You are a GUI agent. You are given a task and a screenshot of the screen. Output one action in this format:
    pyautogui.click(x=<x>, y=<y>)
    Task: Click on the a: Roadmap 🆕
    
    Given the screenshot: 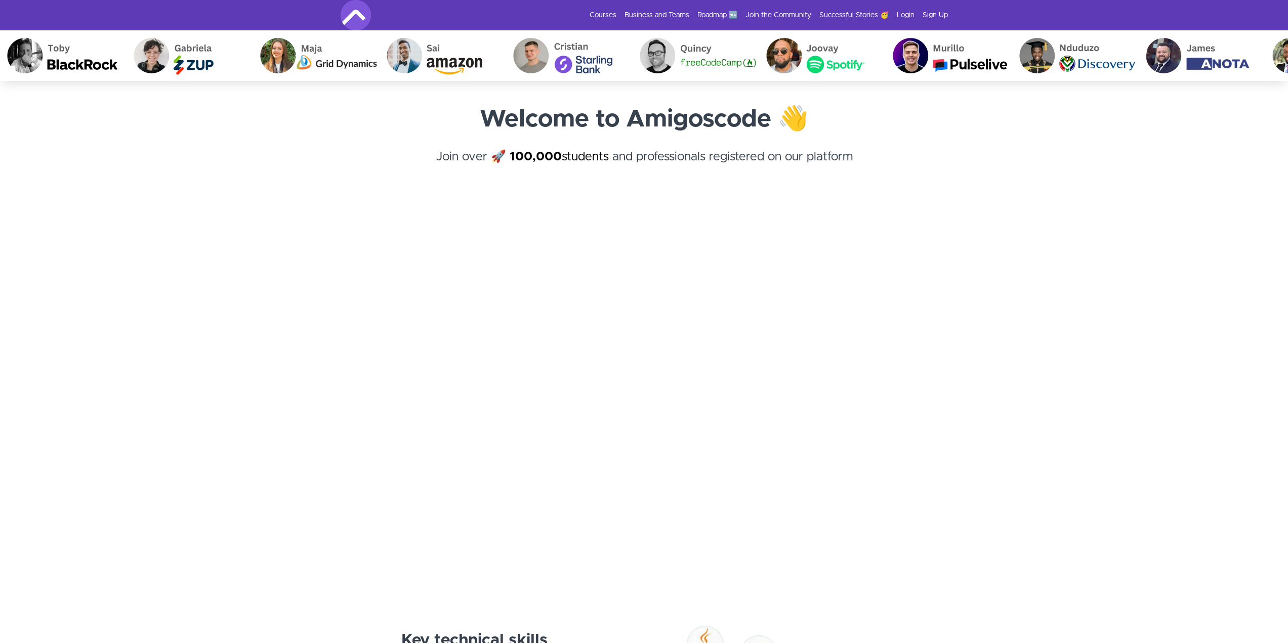 What is the action you would take?
    pyautogui.click(x=717, y=15)
    